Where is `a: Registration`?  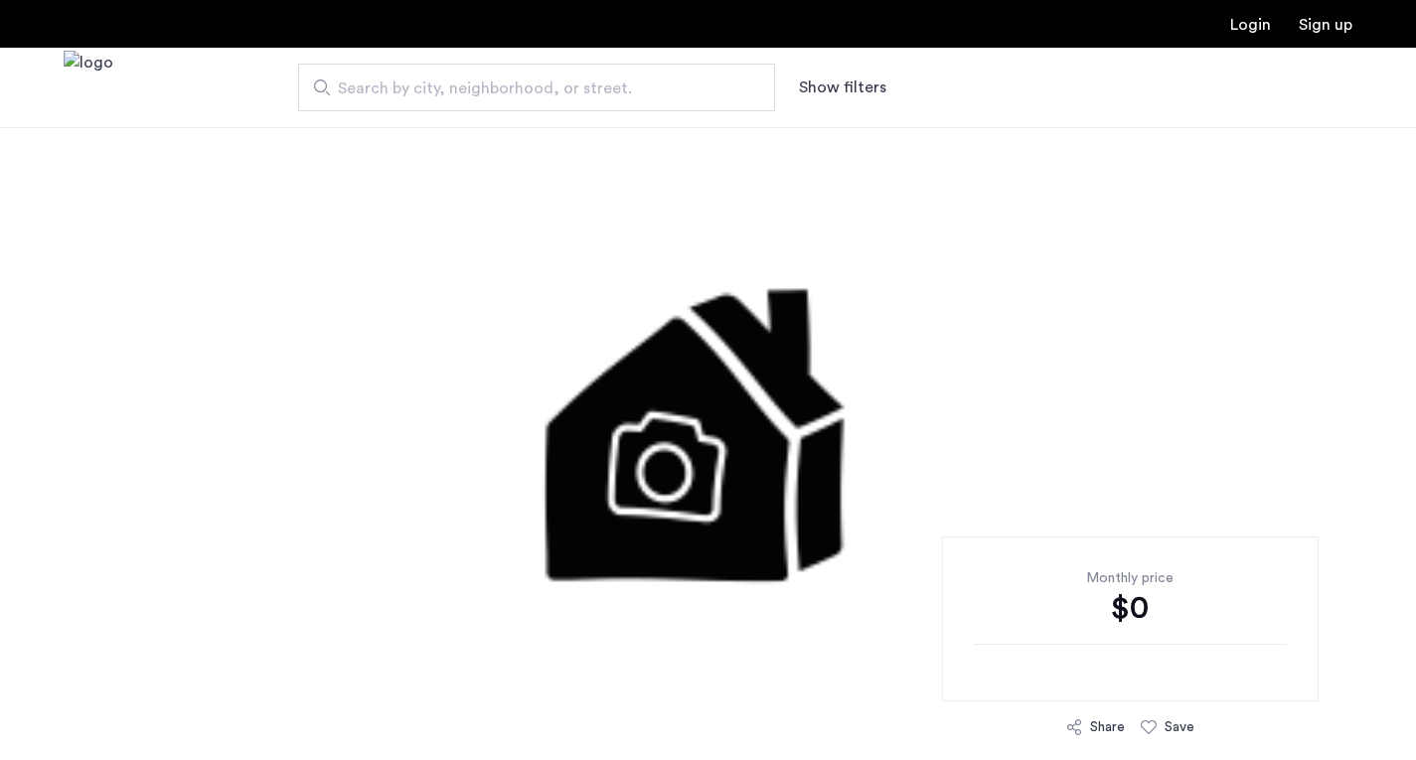 a: Registration is located at coordinates (1325, 25).